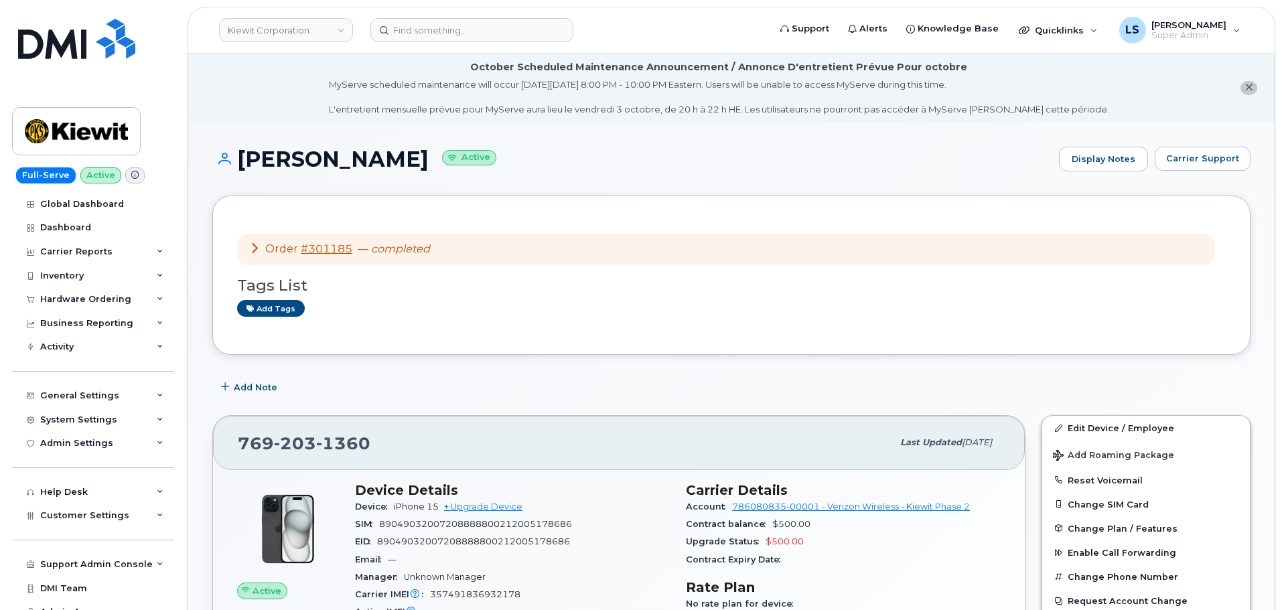  What do you see at coordinates (475, 594) in the screenshot?
I see `span: 357491836932178` at bounding box center [475, 594].